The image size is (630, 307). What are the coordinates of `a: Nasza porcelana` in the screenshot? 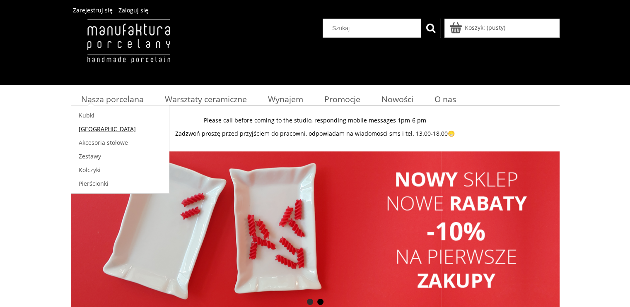 It's located at (113, 99).